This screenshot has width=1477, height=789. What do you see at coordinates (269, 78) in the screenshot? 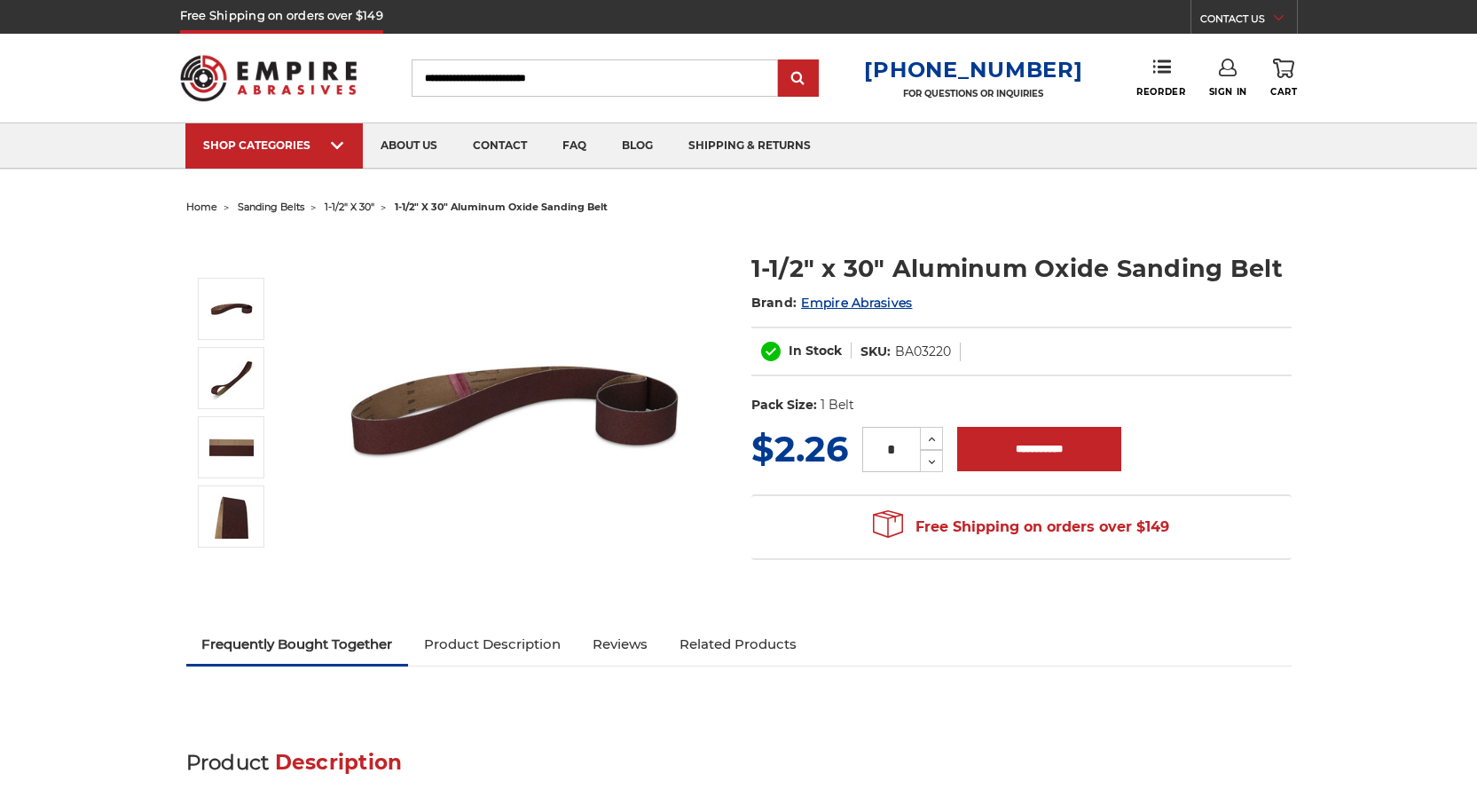
I see `img: Empire Abrasives` at bounding box center [269, 78].